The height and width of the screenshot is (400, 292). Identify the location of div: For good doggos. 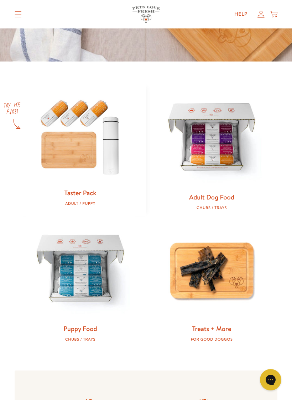
(211, 339).